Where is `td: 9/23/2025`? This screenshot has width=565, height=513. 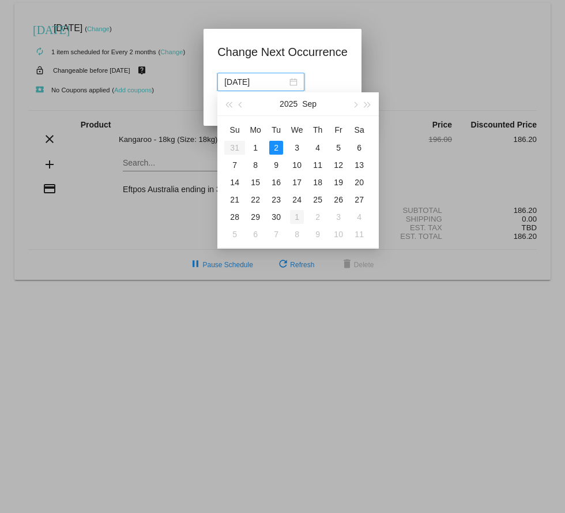 td: 9/23/2025 is located at coordinates (276, 199).